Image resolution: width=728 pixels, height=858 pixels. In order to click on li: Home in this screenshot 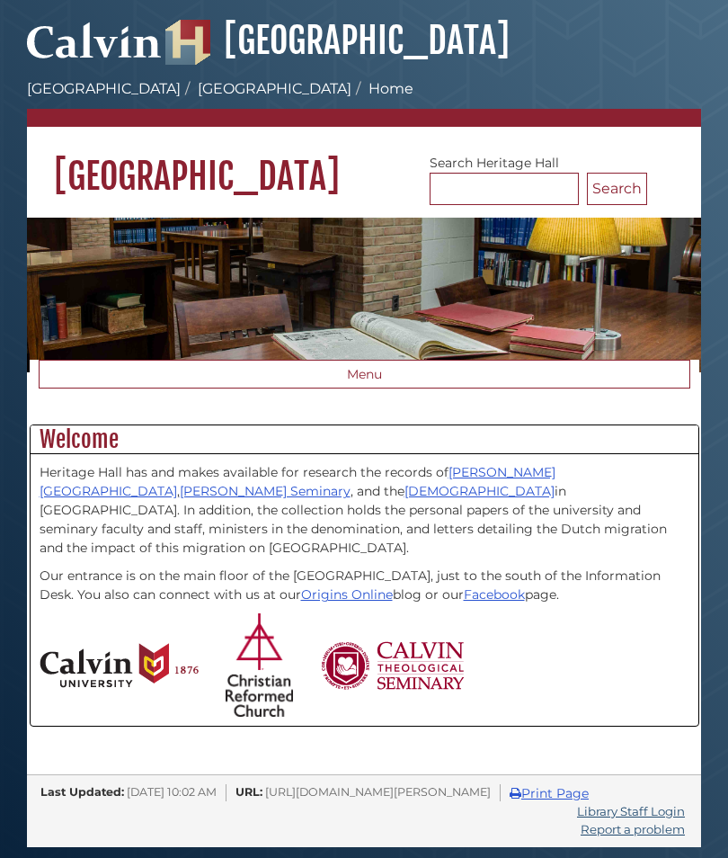, I will do `click(382, 89)`.